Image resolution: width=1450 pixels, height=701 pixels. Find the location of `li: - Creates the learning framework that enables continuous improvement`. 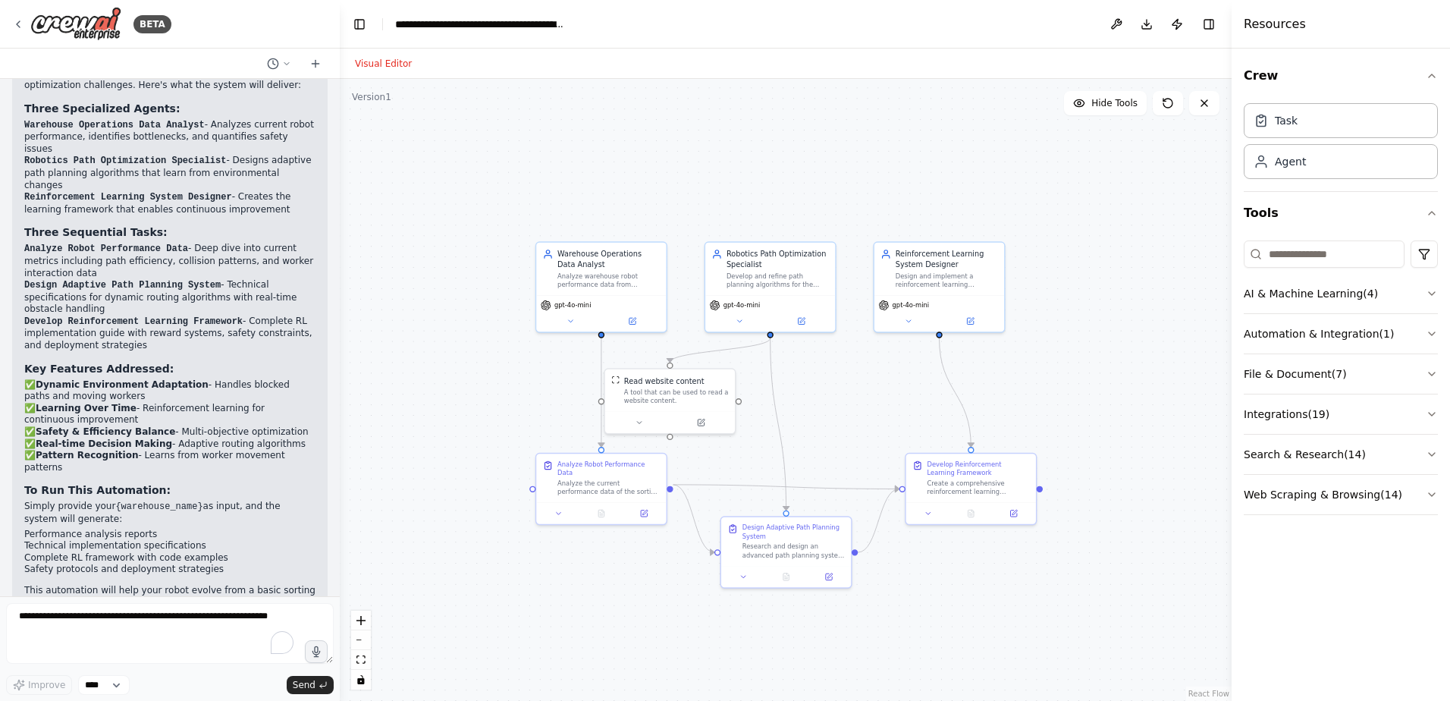

li: - Creates the learning framework that enables continuous improvement is located at coordinates (170, 203).